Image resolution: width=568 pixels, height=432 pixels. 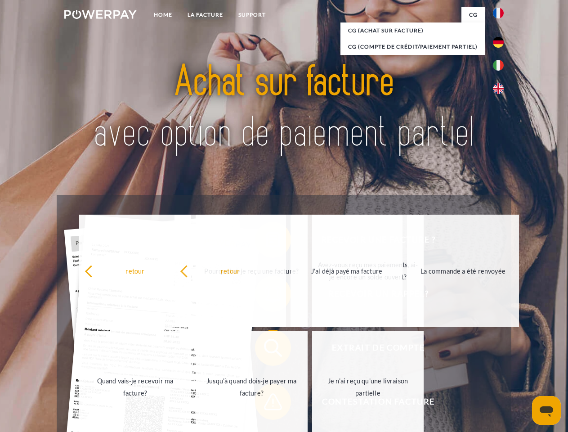 What do you see at coordinates (368, 387) in the screenshot?
I see `div: Je n'ai reçu qu'une livraison partielle` at bounding box center [368, 387].